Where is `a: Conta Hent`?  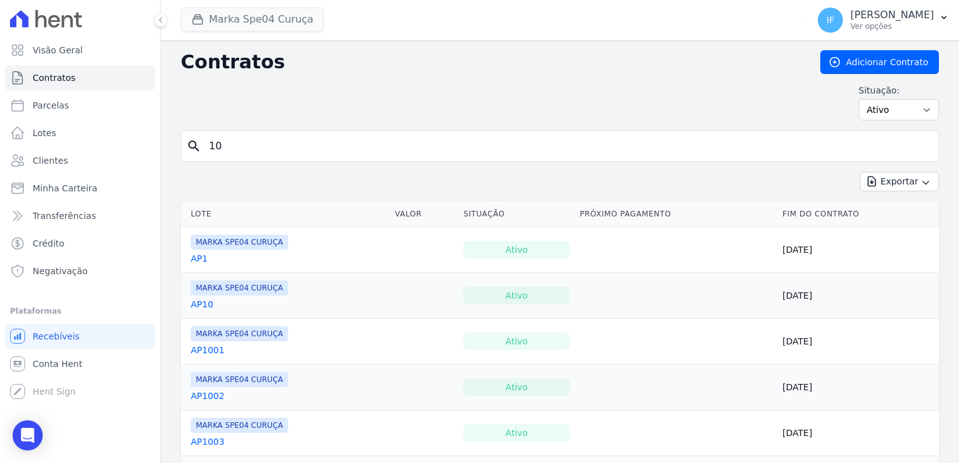 a: Conta Hent is located at coordinates (80, 364).